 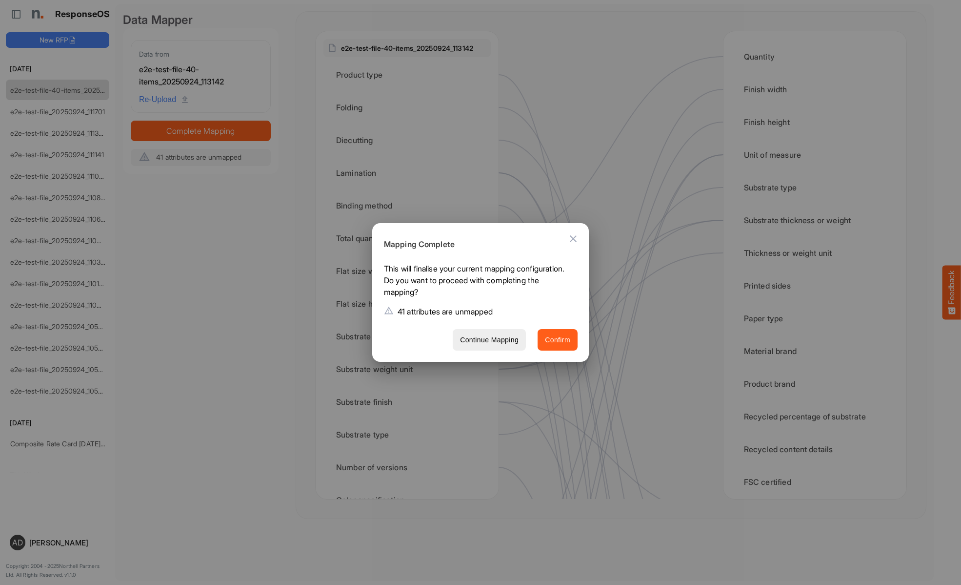 I want to click on button: Confirm, so click(x=558, y=340).